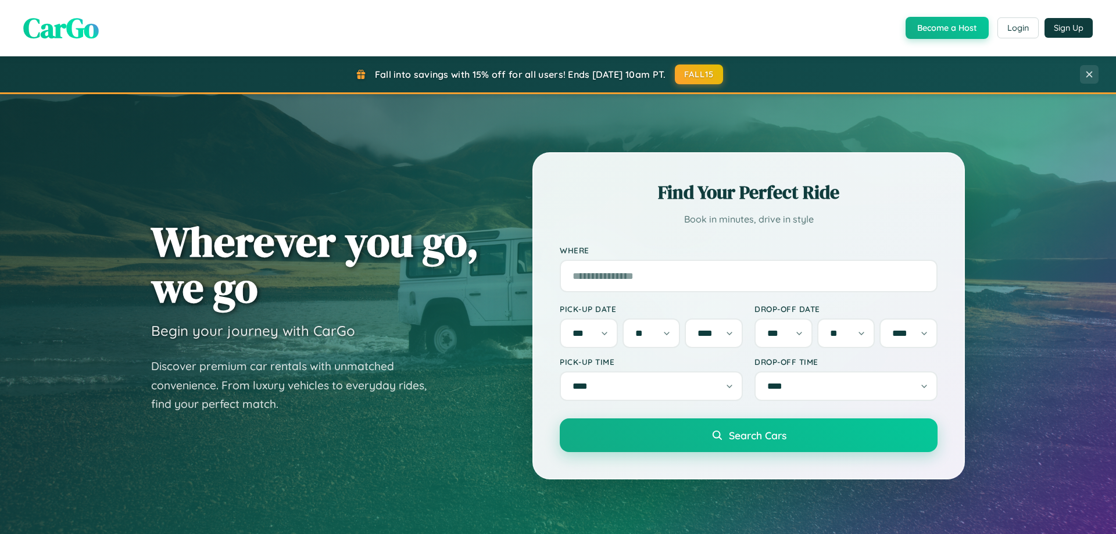 This screenshot has height=534, width=1116. I want to click on button: Become a Host, so click(947, 28).